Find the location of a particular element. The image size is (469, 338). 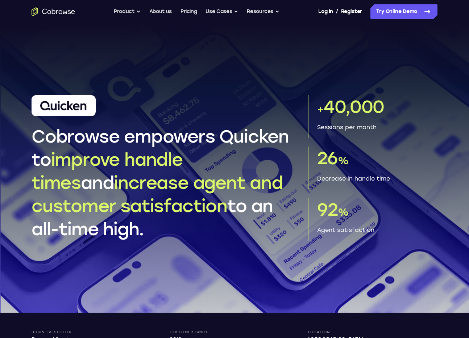

img: Quicken Logo is located at coordinates (63, 106).